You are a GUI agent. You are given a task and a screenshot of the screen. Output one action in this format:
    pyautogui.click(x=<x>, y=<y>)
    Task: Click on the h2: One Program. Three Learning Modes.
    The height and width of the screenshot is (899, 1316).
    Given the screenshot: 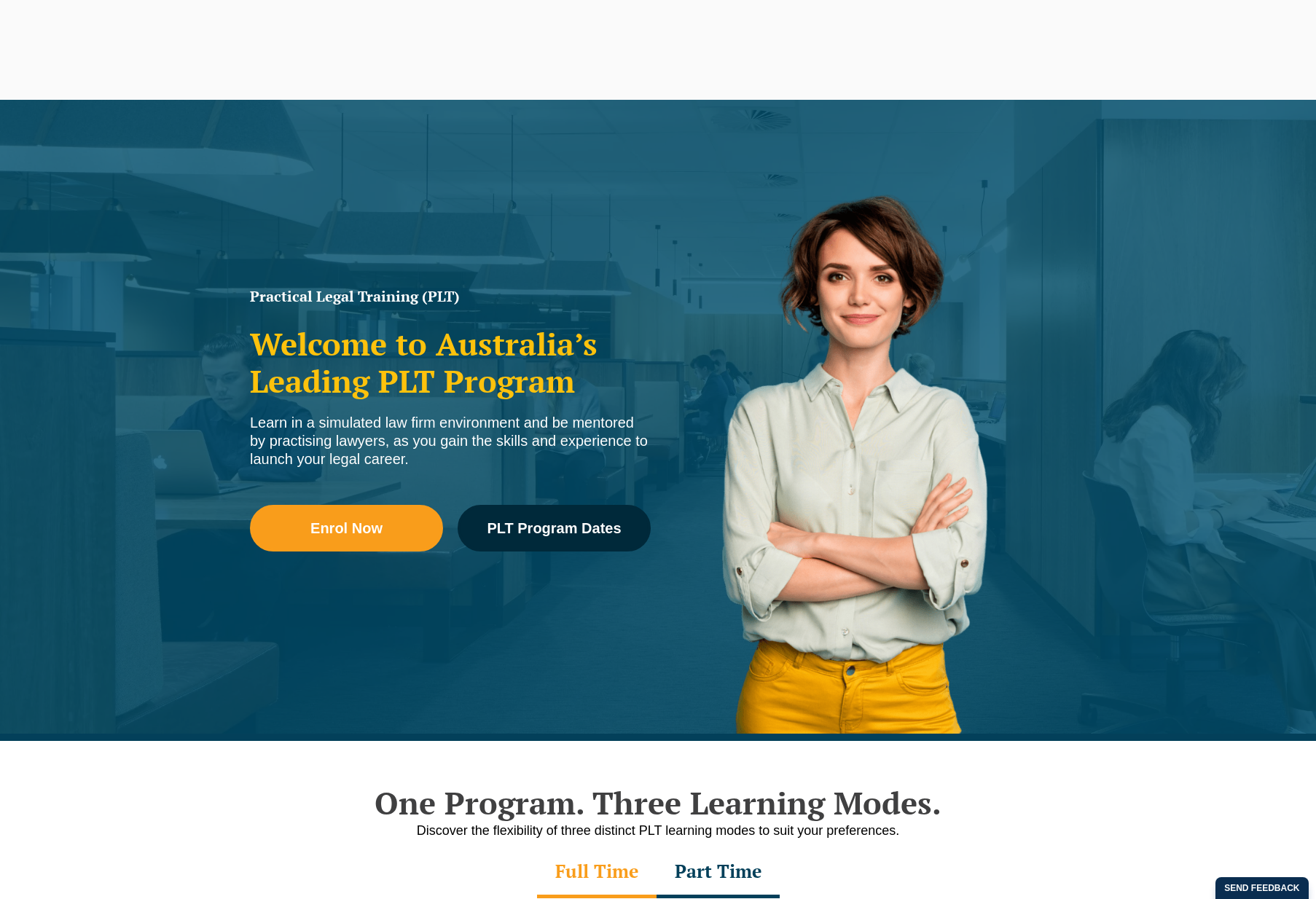 What is the action you would take?
    pyautogui.click(x=658, y=803)
    